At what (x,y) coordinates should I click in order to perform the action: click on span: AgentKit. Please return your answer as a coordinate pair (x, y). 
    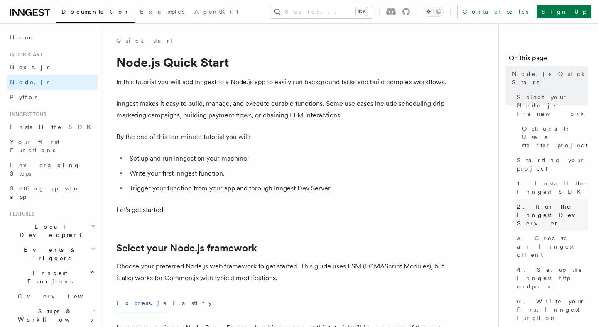
    Looking at the image, I should click on (216, 12).